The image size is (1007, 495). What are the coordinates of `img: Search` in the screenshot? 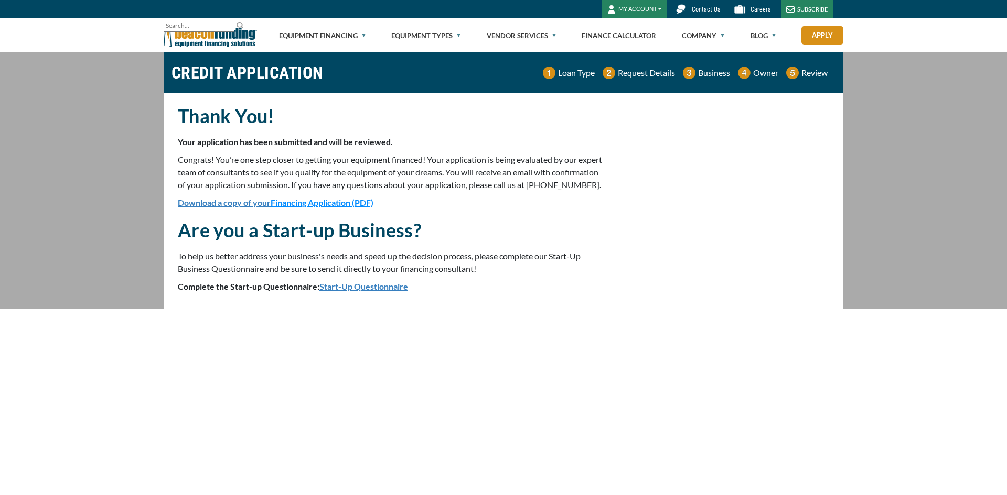 It's located at (240, 25).